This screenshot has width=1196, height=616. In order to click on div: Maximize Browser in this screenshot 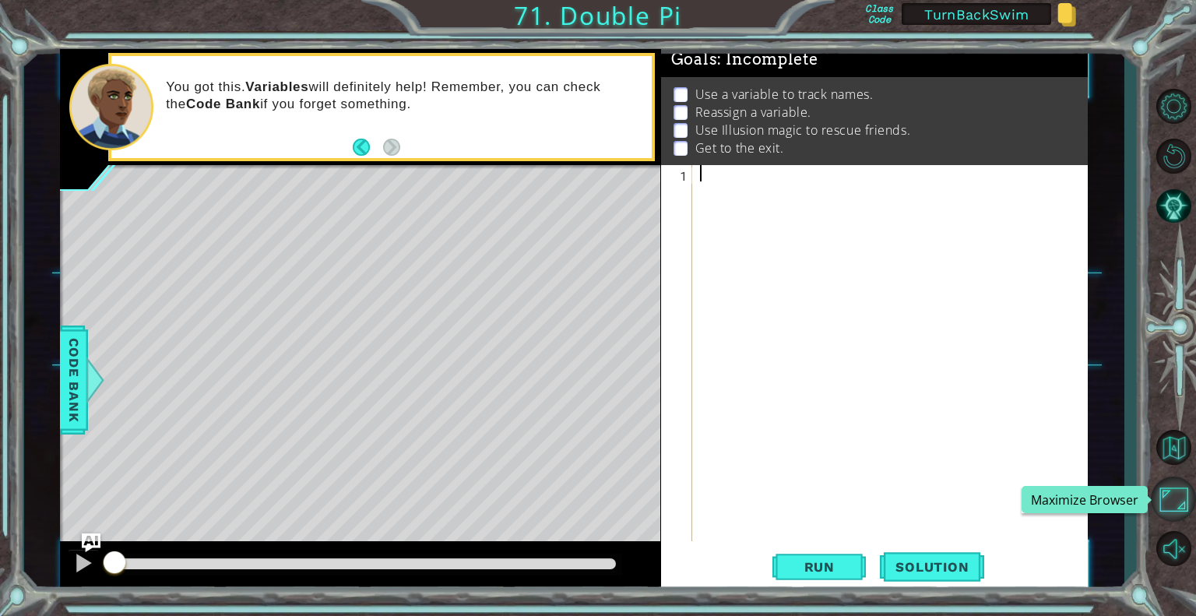, I will do `click(1085, 499)`.